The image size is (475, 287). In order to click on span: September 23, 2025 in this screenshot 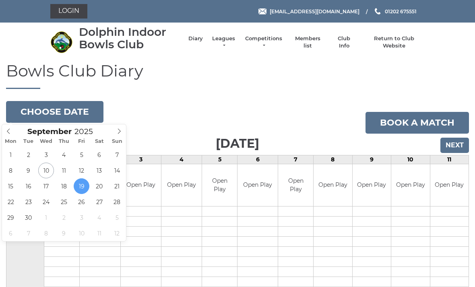, I will do `click(28, 201)`.